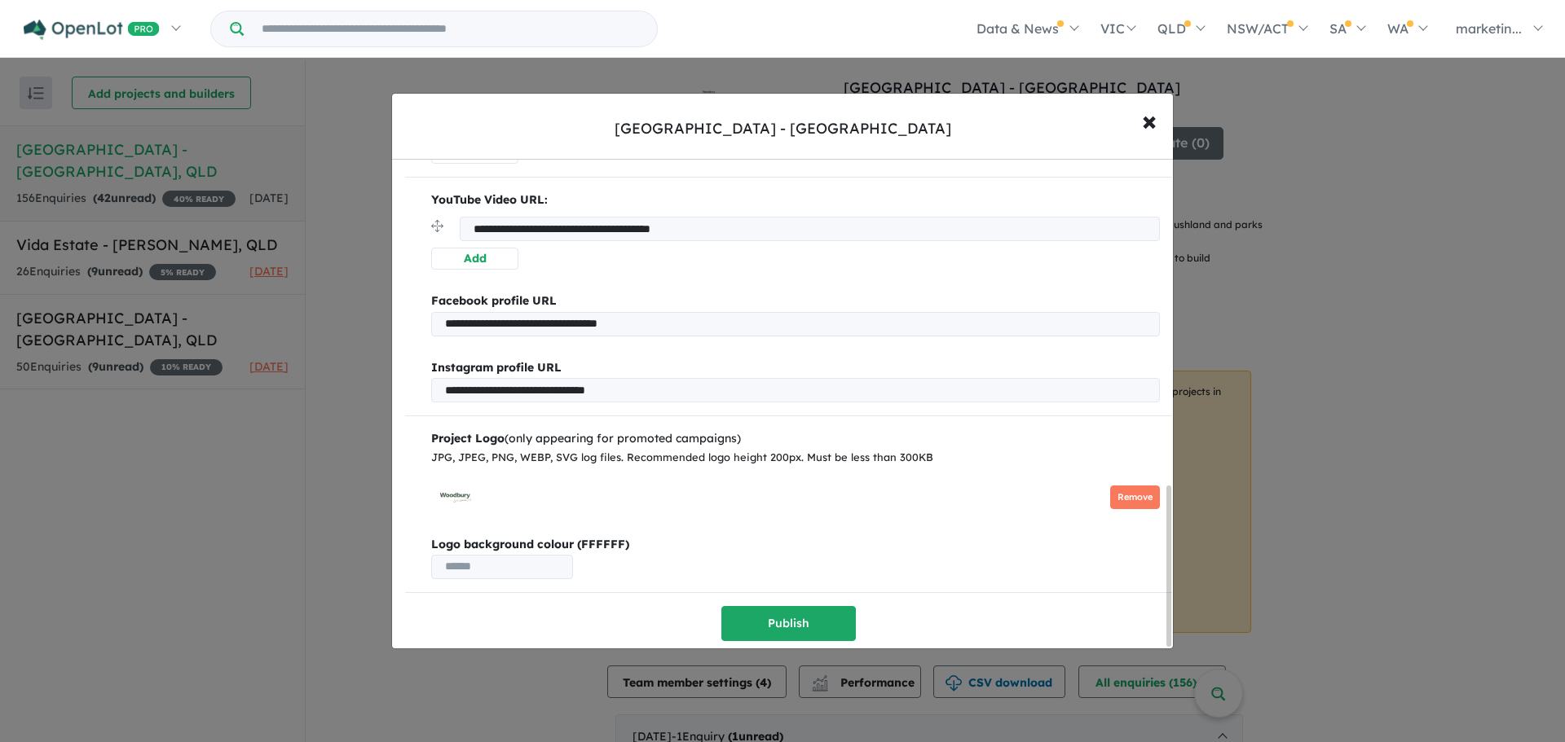 Image resolution: width=1565 pixels, height=742 pixels. Describe the element at coordinates (795, 545) in the screenshot. I see `b: Logo background colour (FFFFFF)` at that location.